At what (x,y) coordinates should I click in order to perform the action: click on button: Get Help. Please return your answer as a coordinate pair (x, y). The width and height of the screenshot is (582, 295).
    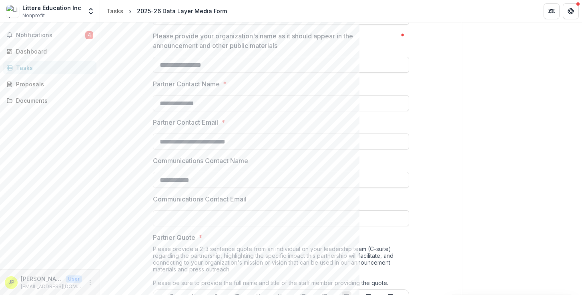
    Looking at the image, I should click on (571, 11).